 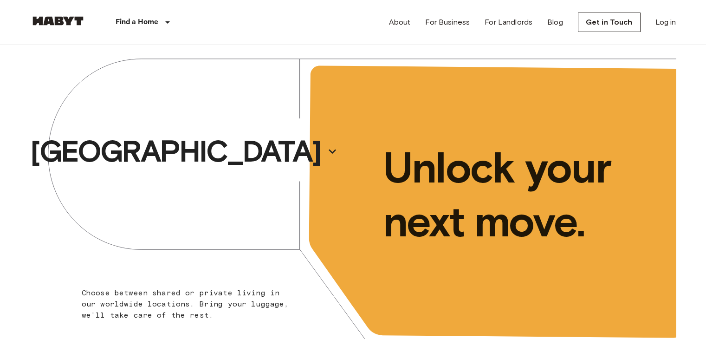 What do you see at coordinates (188, 304) in the screenshot?
I see `p: Choose between shared or private living in our worldwide locations. Bring your luggage, we'll tak...` at bounding box center [188, 304].